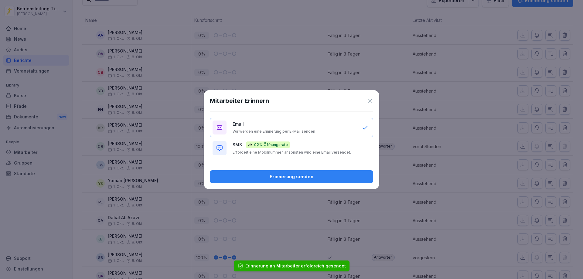 The width and height of the screenshot is (583, 279). Describe the element at coordinates (292, 152) in the screenshot. I see `p: Erfordert eine Mobilnummer, ansonsten wird eine Email versendet.` at that location.